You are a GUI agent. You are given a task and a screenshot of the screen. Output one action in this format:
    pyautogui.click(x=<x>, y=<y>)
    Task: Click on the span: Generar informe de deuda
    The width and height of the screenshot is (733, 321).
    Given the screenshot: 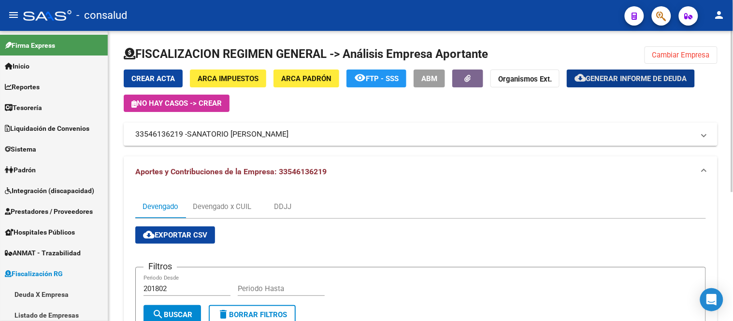 What is the action you would take?
    pyautogui.click(x=636, y=79)
    